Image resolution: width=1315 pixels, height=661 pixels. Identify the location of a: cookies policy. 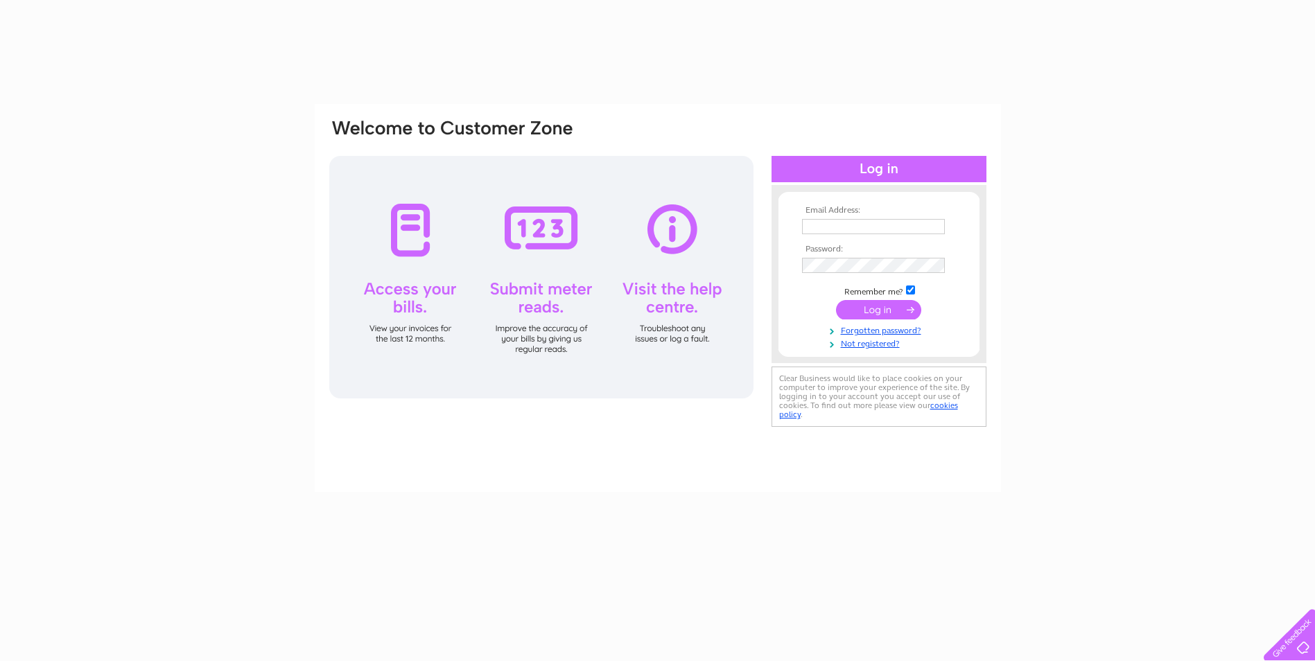
(869, 410).